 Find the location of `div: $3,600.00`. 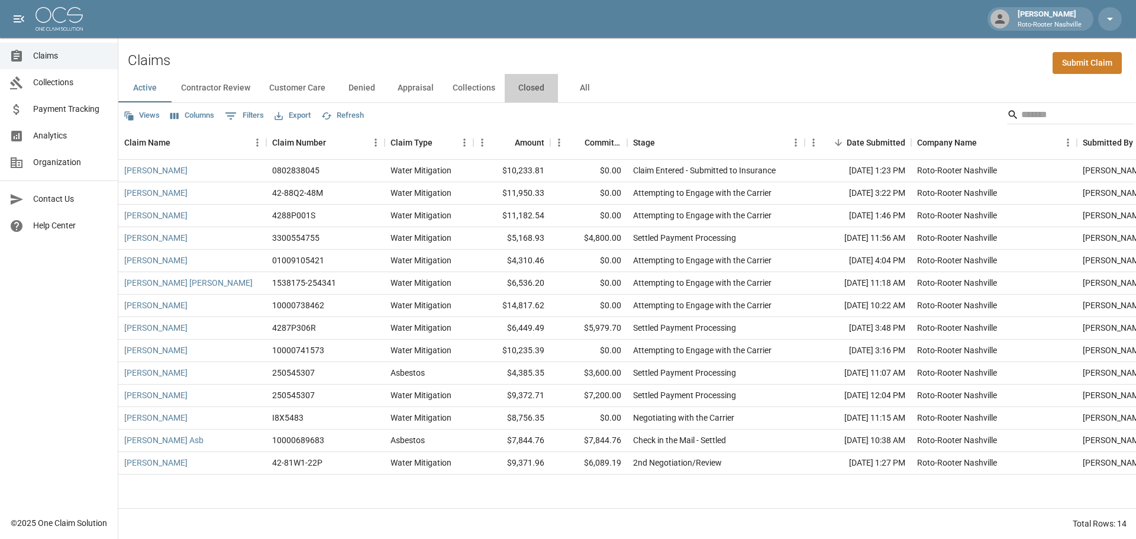

div: $3,600.00 is located at coordinates (589, 373).